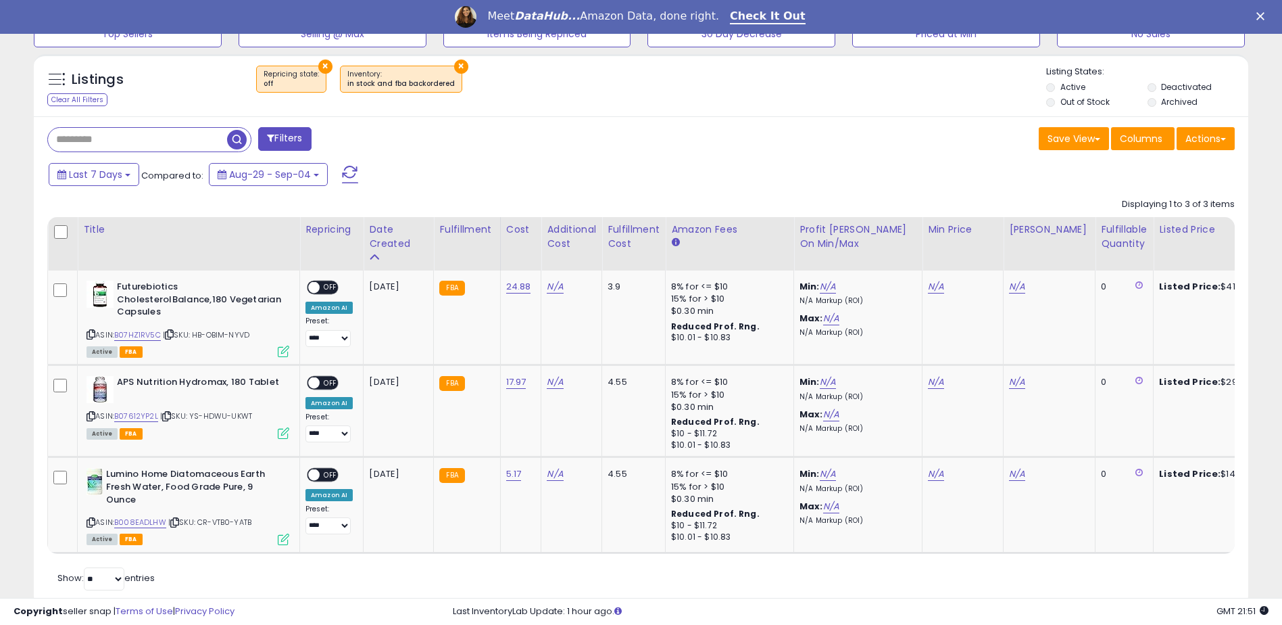  Describe the element at coordinates (1141, 139) in the screenshot. I see `span: Columns` at that location.